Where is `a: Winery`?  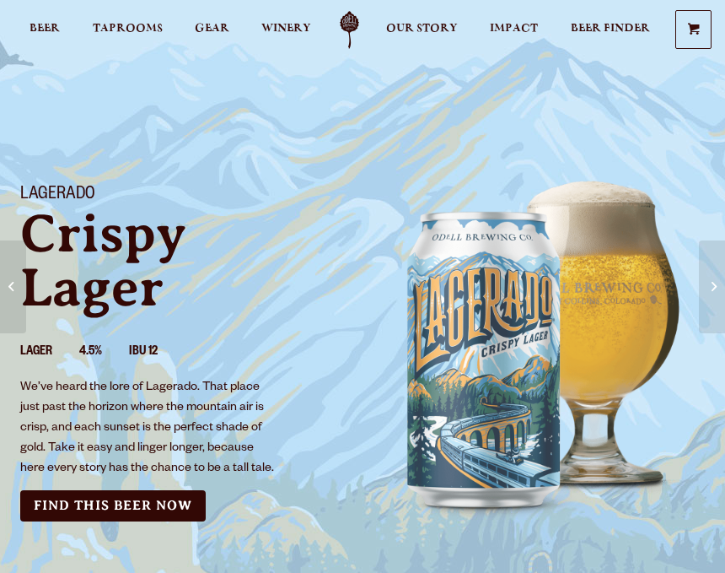
a: Winery is located at coordinates (286, 30).